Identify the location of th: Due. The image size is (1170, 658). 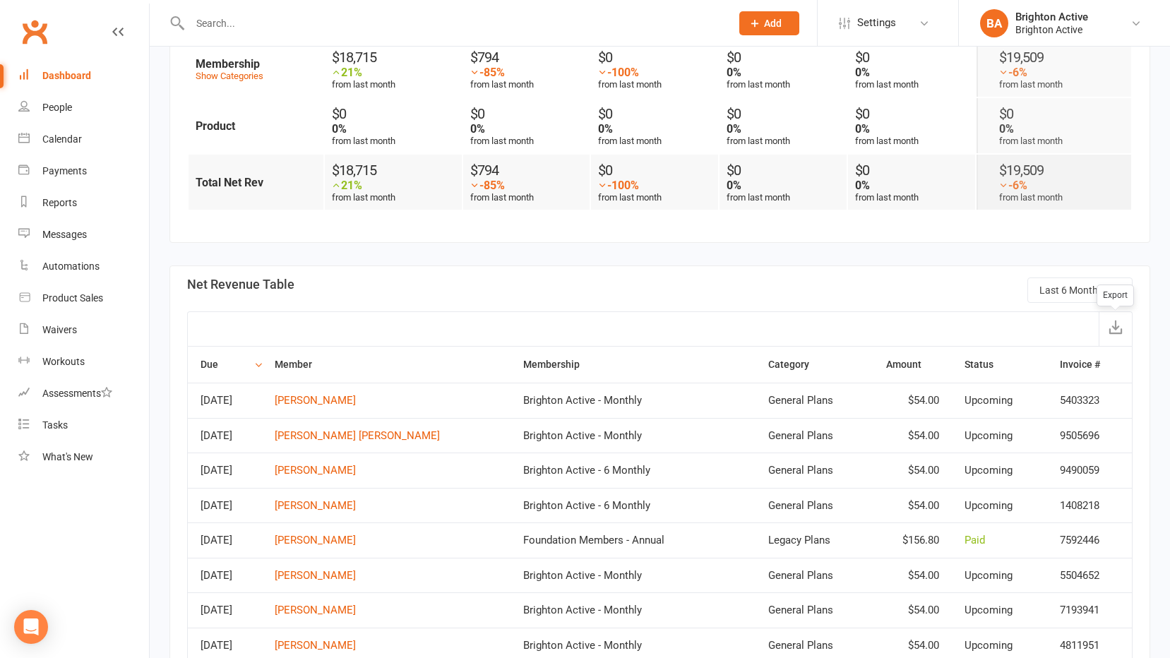
(225, 364).